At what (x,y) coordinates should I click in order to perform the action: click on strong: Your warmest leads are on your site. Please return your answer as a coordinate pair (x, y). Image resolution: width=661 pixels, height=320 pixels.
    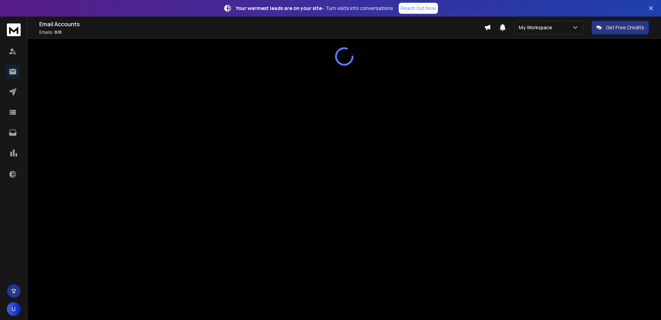
    Looking at the image, I should click on (279, 8).